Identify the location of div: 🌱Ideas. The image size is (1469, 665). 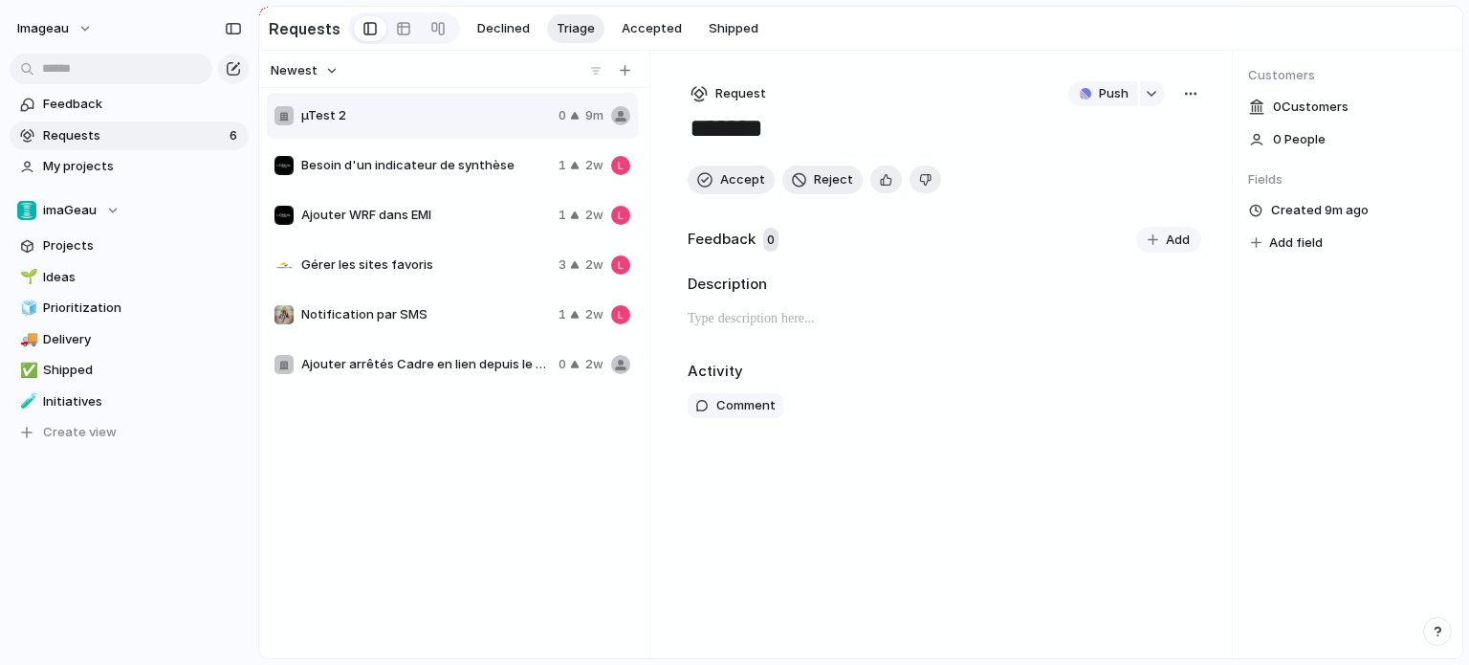
(129, 277).